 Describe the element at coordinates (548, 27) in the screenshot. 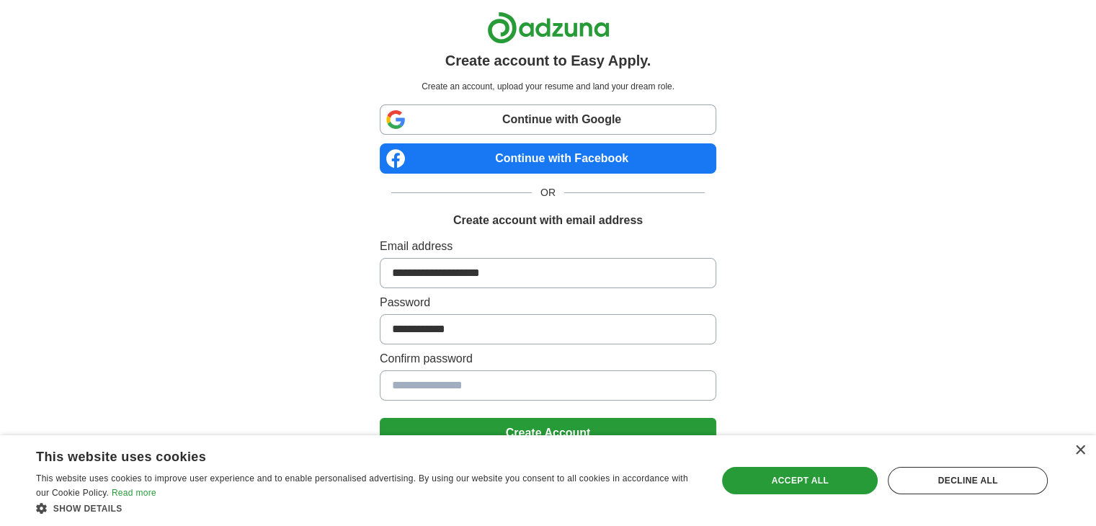

I see `img: Adzuna logo` at that location.